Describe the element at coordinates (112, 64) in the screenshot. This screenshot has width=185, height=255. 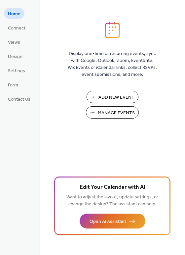
I see `span: Display one-time or recurring events, sync with Google, Outlook, Zoom, Eventbrite, Wix Events or ...` at that location.